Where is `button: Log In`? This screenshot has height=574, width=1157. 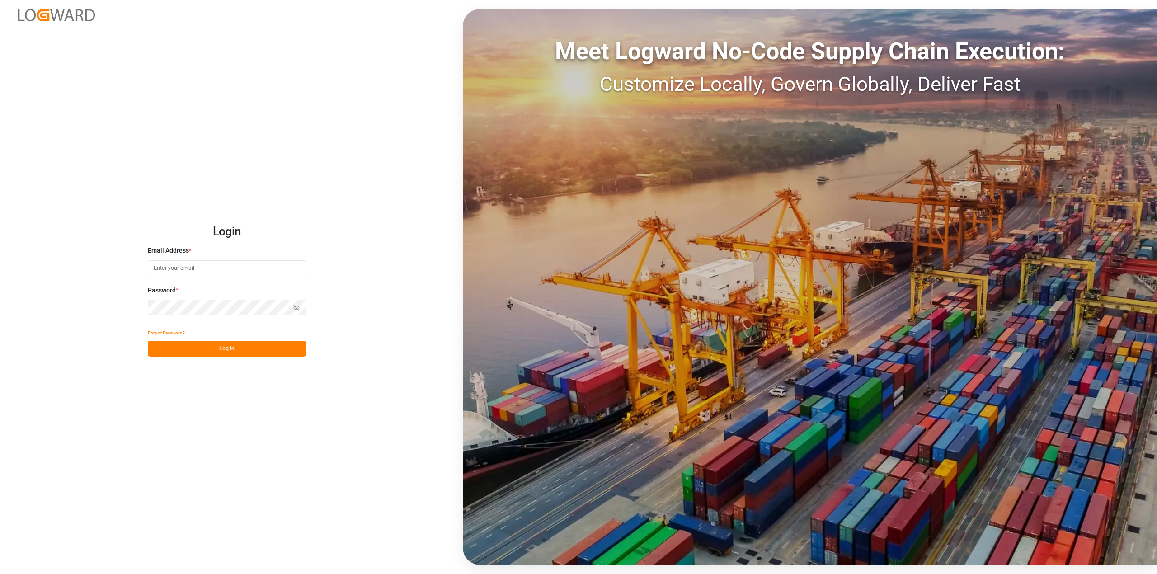
button: Log In is located at coordinates (227, 349).